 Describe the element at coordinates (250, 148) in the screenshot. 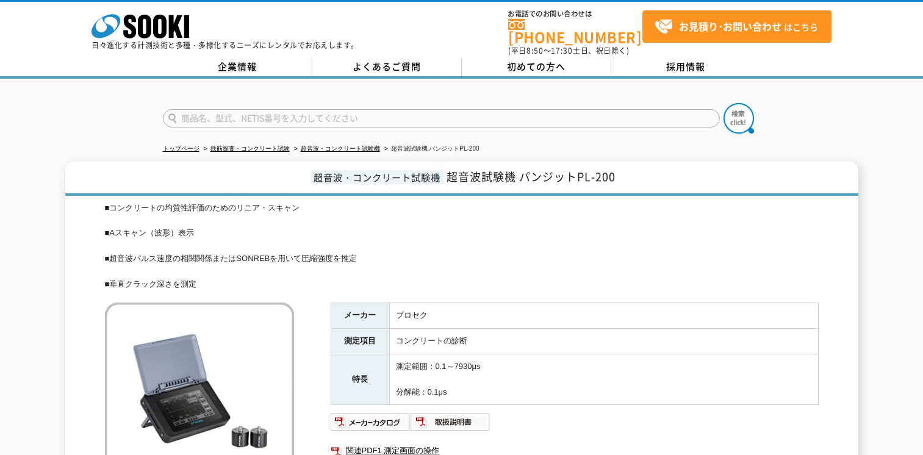

I see `a: 鉄筋探査・コンクリート試験` at that location.